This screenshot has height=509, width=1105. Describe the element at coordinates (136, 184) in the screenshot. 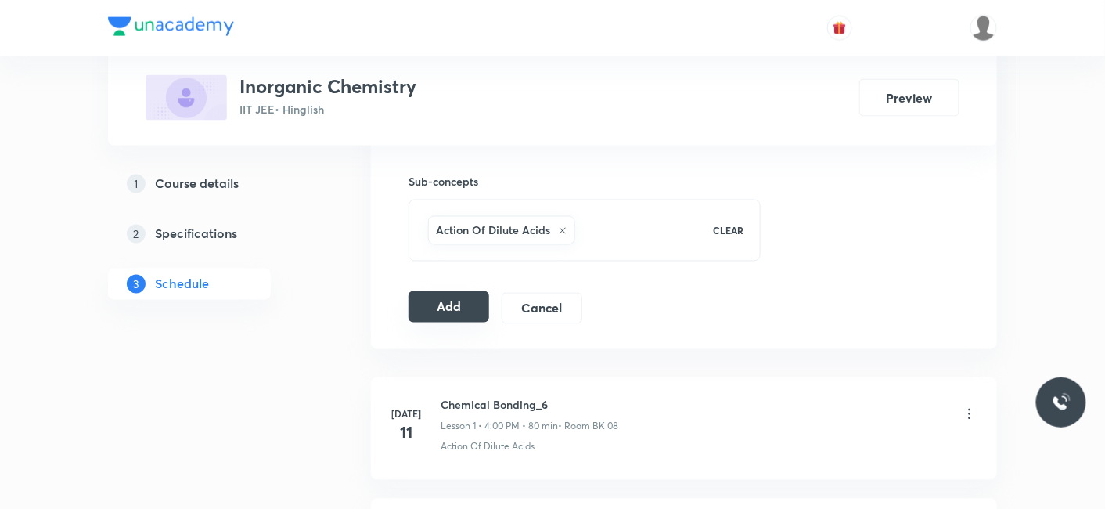

I see `p: 1` at that location.